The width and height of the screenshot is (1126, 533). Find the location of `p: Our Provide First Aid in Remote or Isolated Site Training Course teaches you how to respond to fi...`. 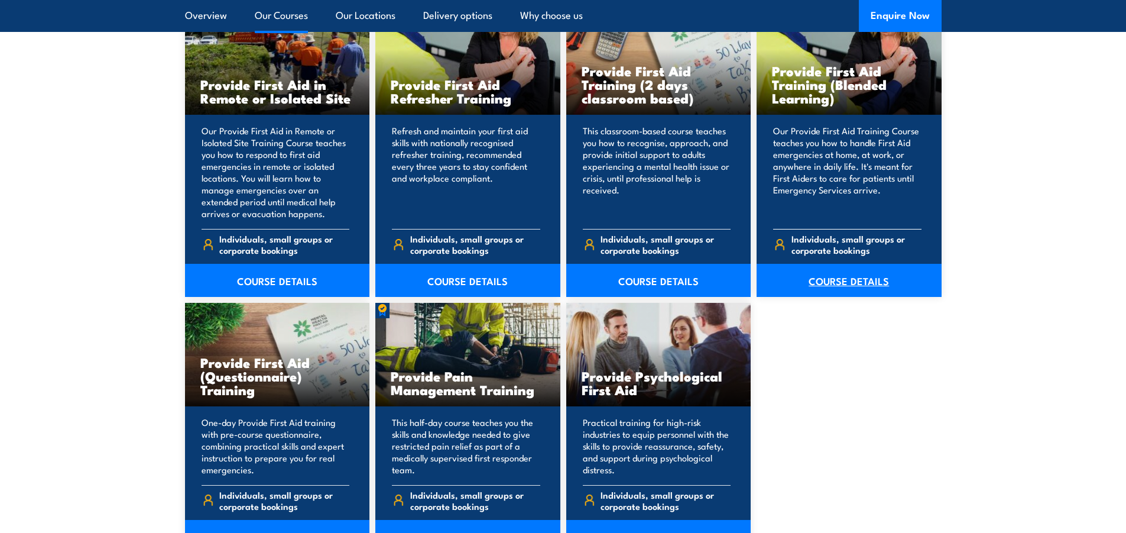

p: Our Provide First Aid in Remote or Isolated Site Training Course teaches you how to respond to fi... is located at coordinates (276, 172).